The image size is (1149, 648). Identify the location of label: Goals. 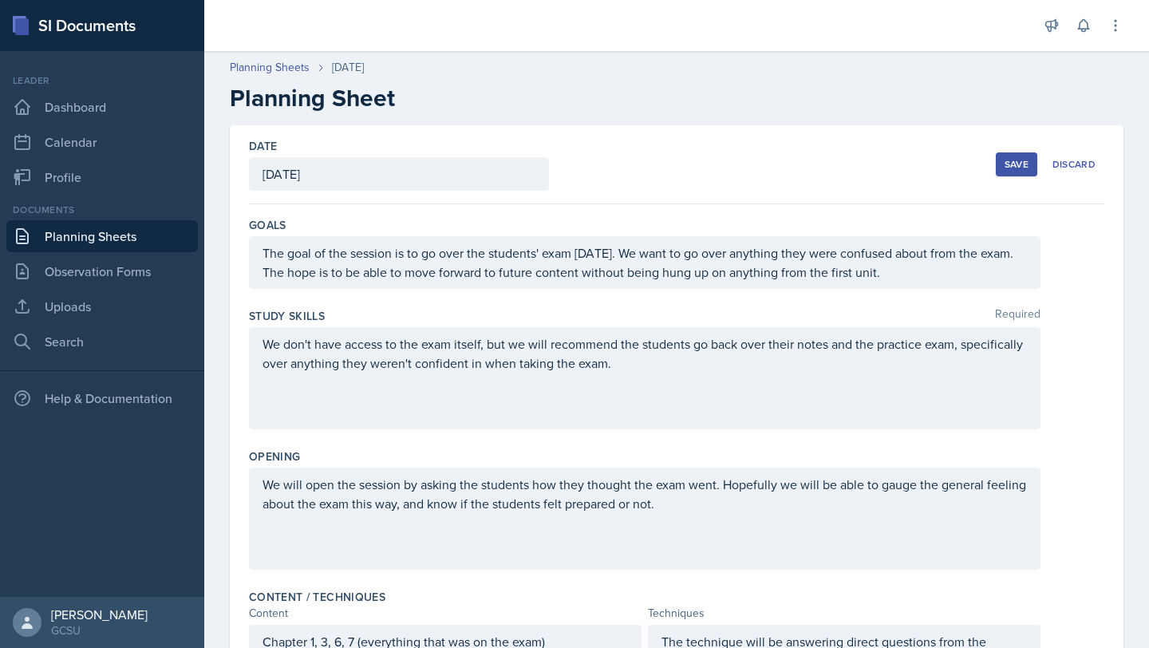
(267, 225).